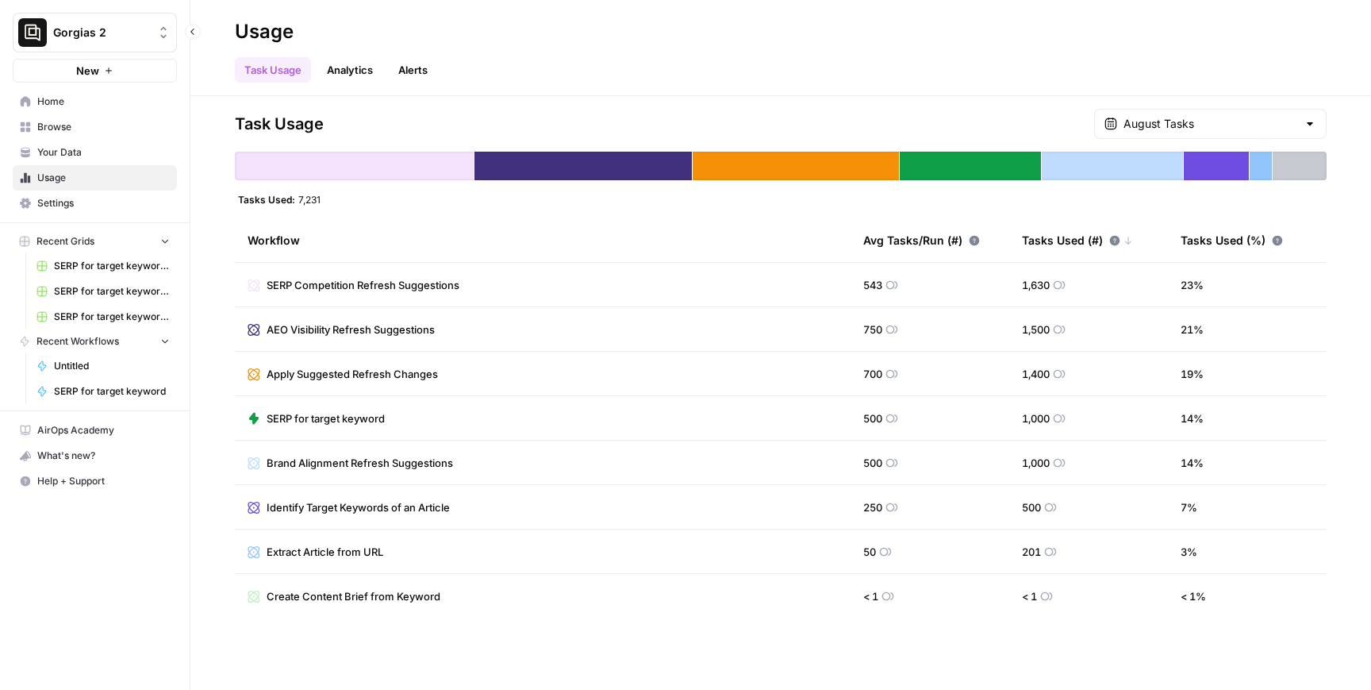  What do you see at coordinates (1189, 507) in the screenshot?
I see `span: 7 %` at bounding box center [1189, 507].